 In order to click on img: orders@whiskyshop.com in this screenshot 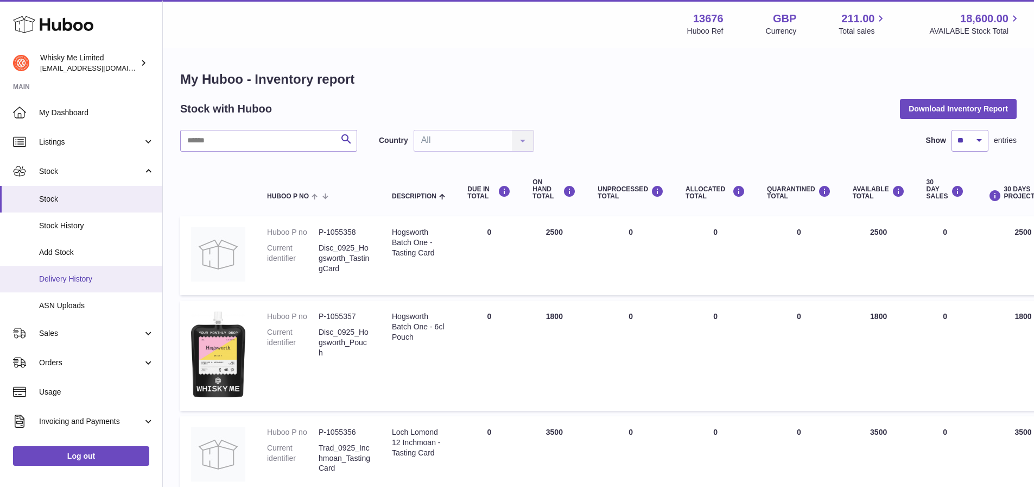, I will do `click(21, 63)`.